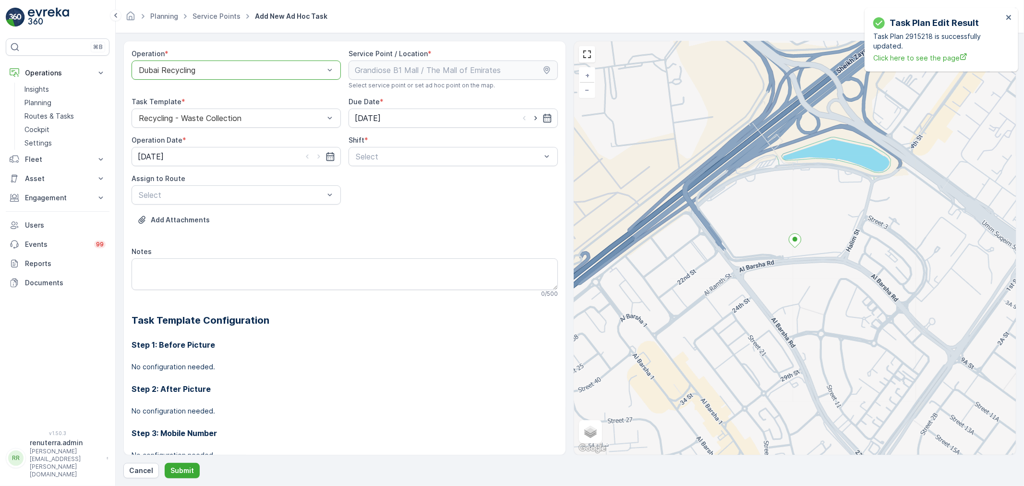 This screenshot has width=1024, height=486. I want to click on a: Users, so click(58, 225).